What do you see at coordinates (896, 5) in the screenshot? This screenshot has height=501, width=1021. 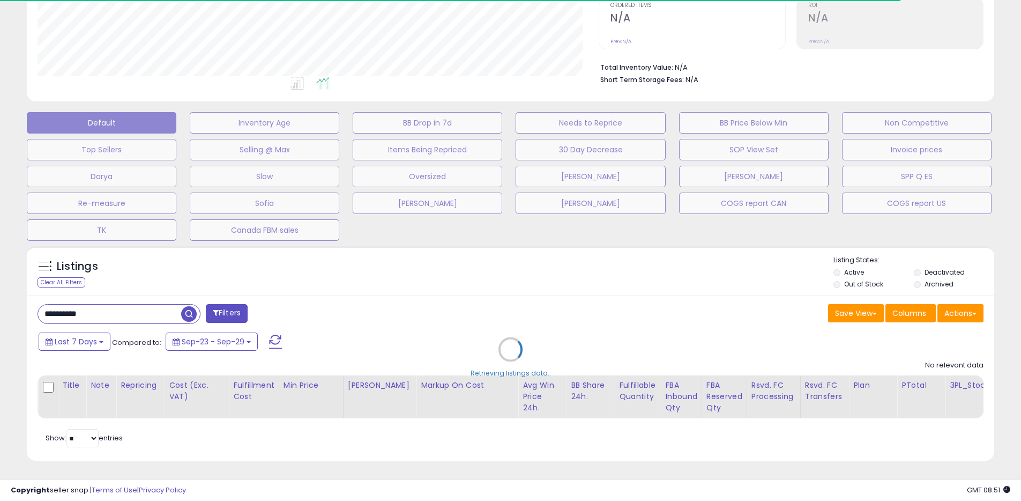 I see `span: ROI` at bounding box center [896, 5].